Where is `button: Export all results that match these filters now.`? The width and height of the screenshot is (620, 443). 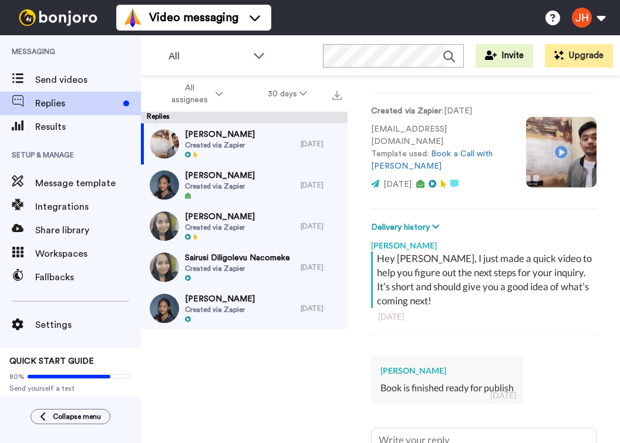 button: Export all results that match these filters now. is located at coordinates (337, 94).